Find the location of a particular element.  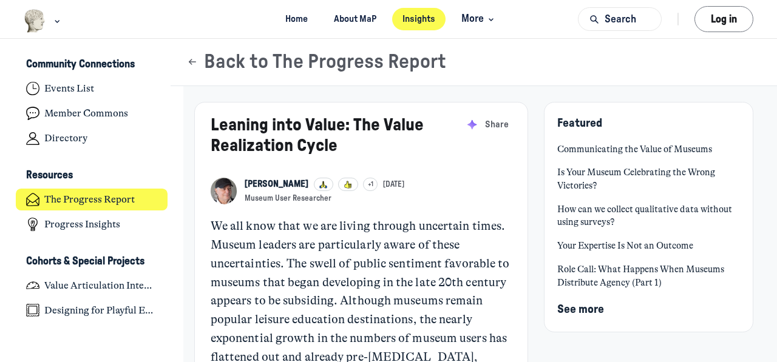

a: Designing for Playful Engagement is located at coordinates (92, 310).